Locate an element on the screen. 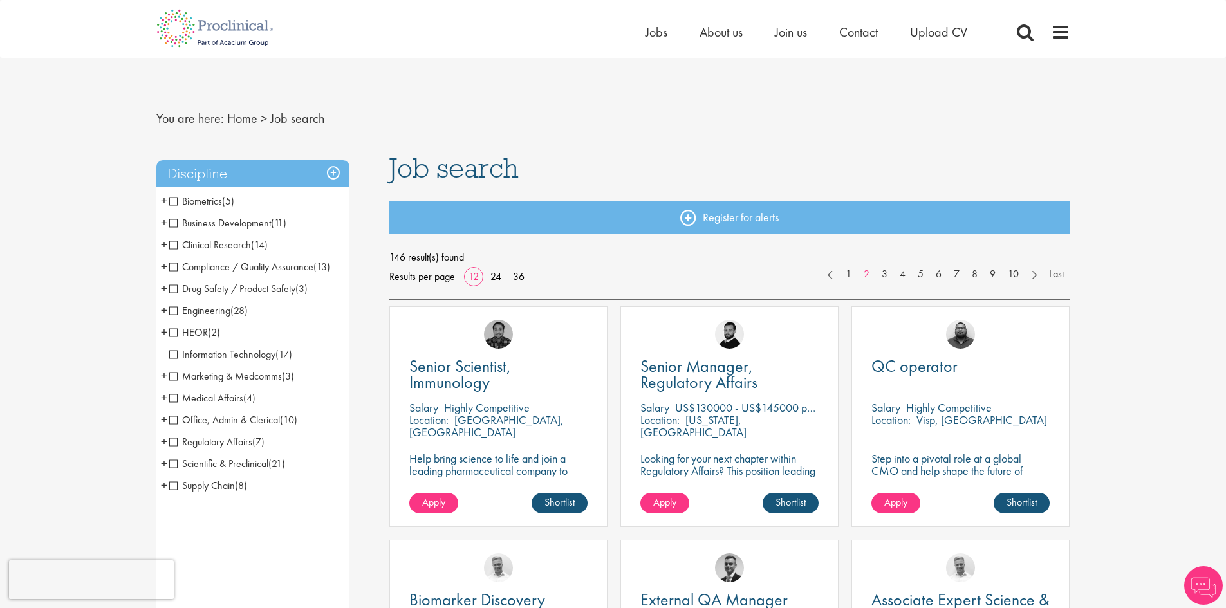 This screenshot has width=1226, height=608. a: 4 is located at coordinates (902, 274).